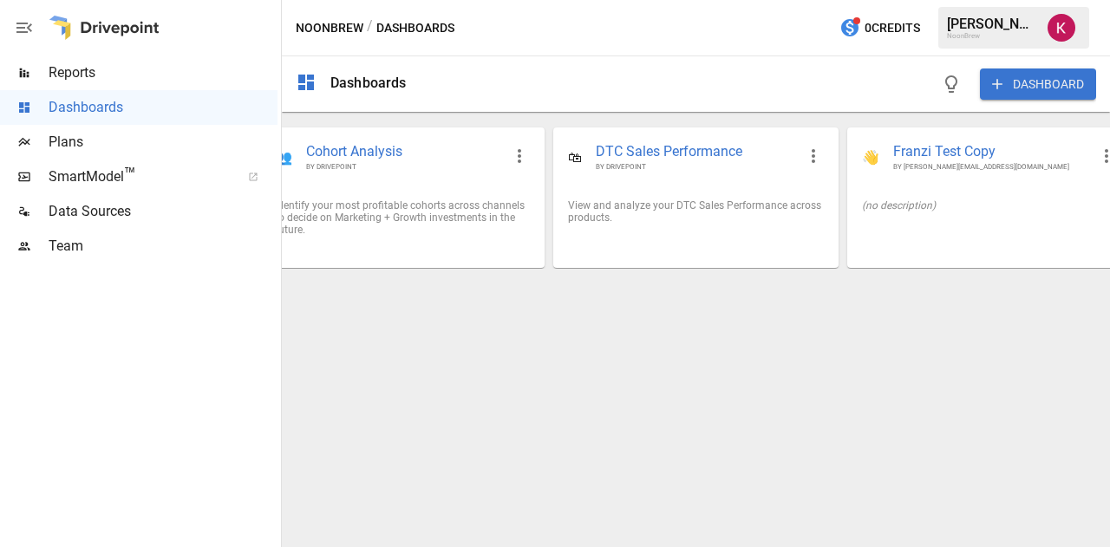 This screenshot has width=1110, height=547. Describe the element at coordinates (696, 212) in the screenshot. I see `div: View and analyze your DTC Sales Performance across products.` at that location.